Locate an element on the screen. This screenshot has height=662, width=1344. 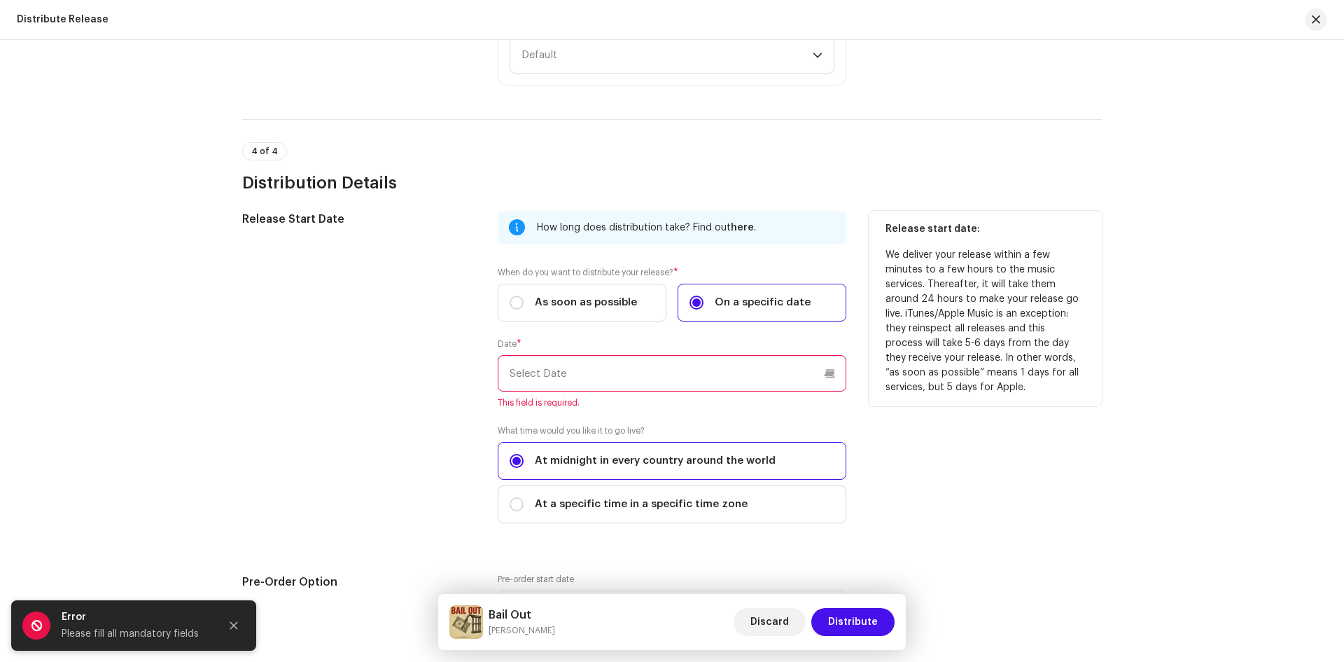
button: Distribute is located at coordinates (853, 622).